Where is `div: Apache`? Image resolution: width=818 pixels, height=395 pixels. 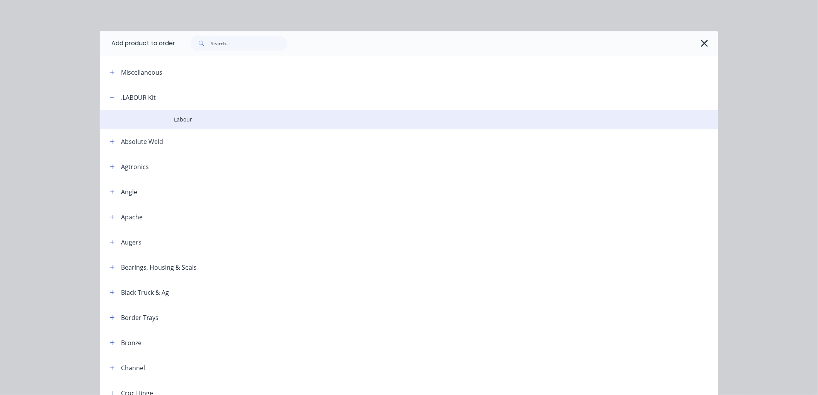 div: Apache is located at coordinates (132, 217).